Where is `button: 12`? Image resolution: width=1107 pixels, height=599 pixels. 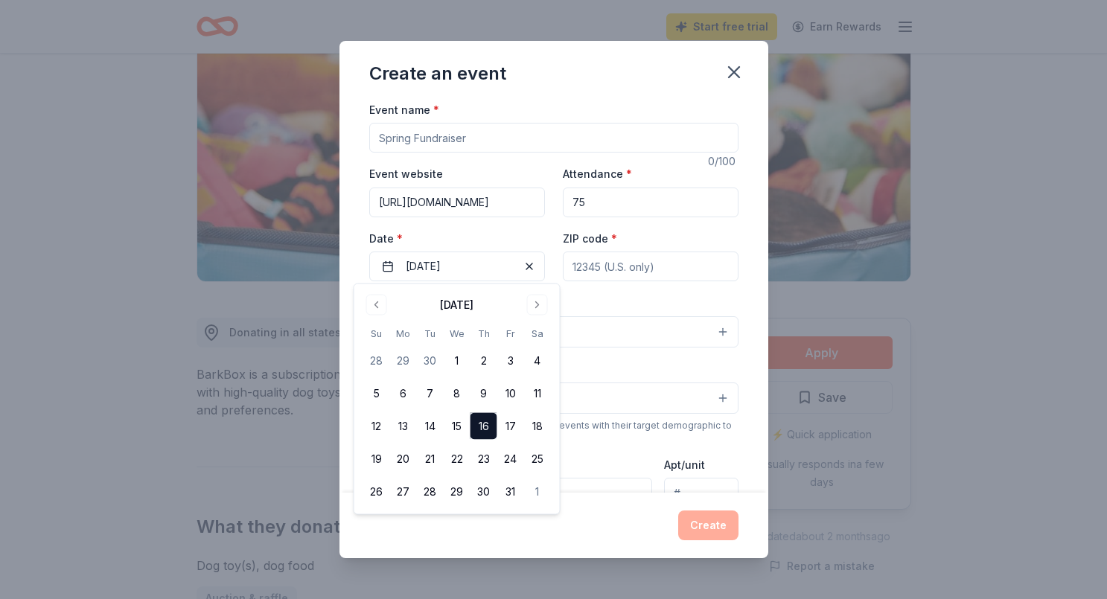
button: 12 is located at coordinates (377, 427).